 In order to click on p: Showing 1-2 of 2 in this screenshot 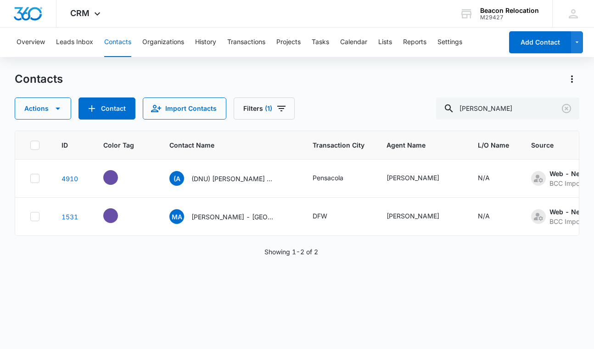, I will do `click(291, 251)`.